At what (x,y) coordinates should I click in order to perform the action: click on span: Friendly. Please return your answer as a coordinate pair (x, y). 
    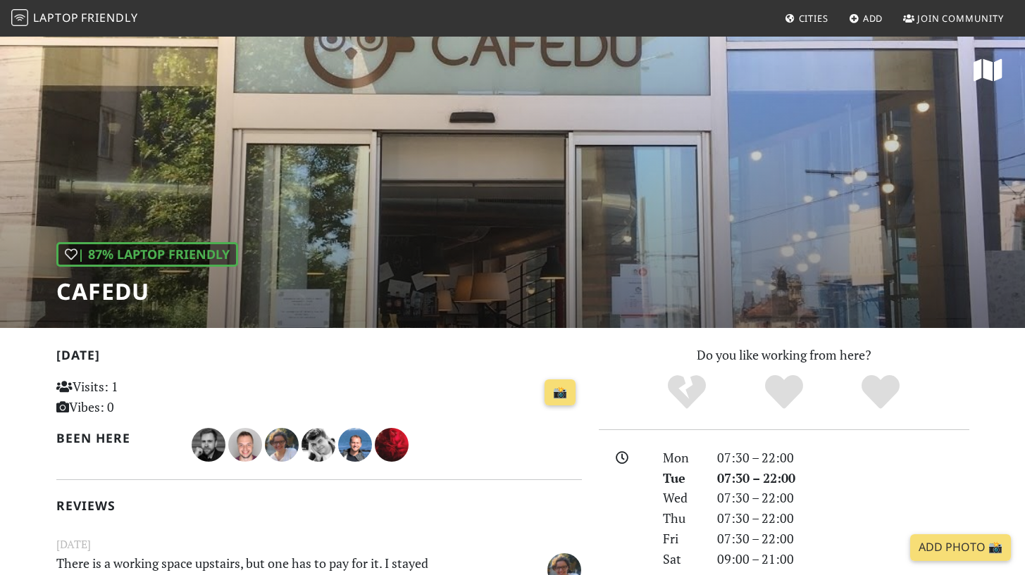
    Looking at the image, I should click on (109, 18).